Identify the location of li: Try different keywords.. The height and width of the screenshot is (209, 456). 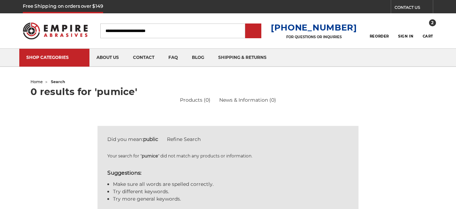
(231, 192).